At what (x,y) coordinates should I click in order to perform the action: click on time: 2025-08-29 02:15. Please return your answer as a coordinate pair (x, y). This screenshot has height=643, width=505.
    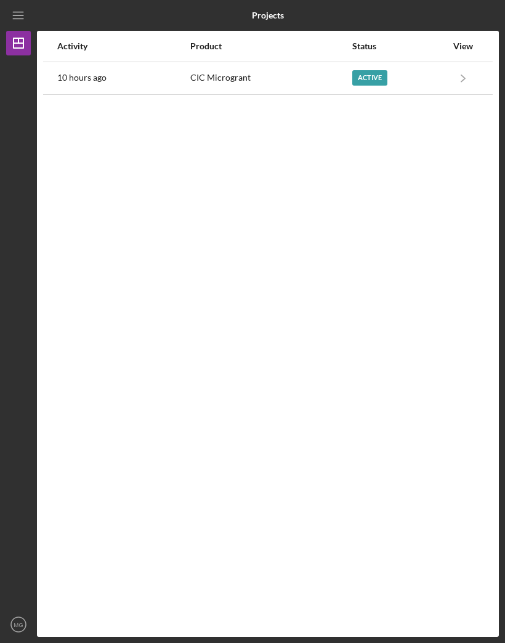
    Looking at the image, I should click on (82, 78).